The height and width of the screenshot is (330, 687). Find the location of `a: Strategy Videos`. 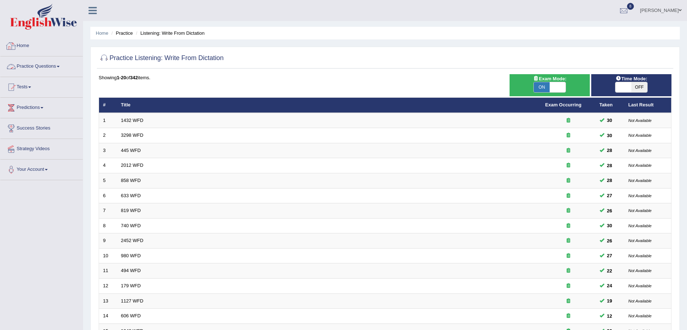

a: Strategy Videos is located at coordinates (42, 148).